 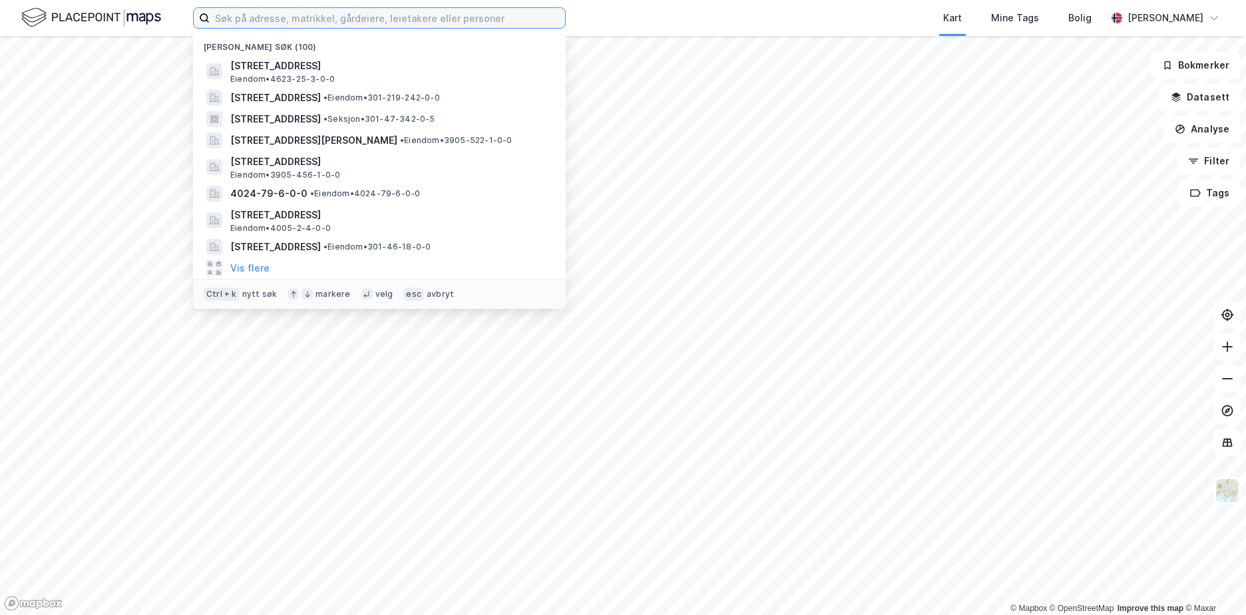 What do you see at coordinates (365, 194) in the screenshot?
I see `span: Eiendom • 4024-79-6-0-0` at bounding box center [365, 194].